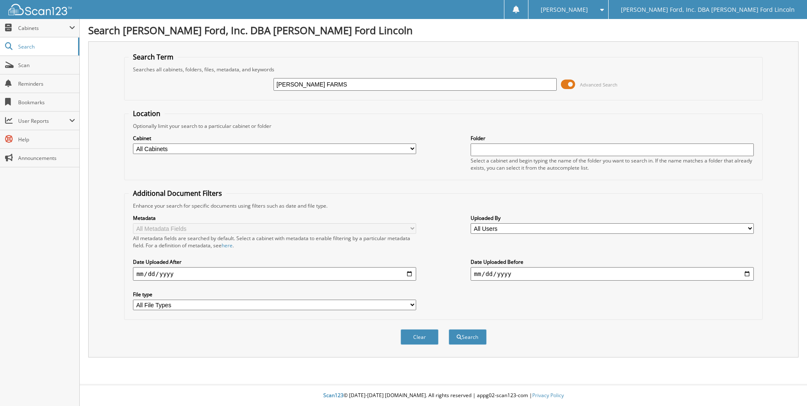 This screenshot has height=406, width=807. Describe the element at coordinates (43, 121) in the screenshot. I see `span: User Reports` at that location.